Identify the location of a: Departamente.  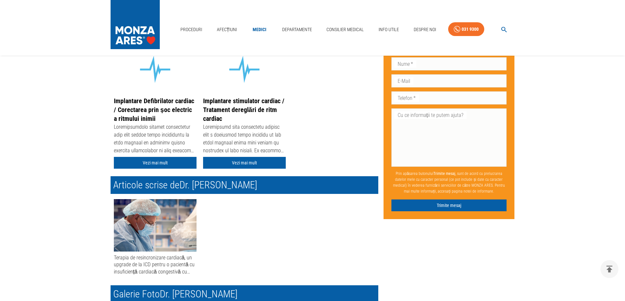
(297, 30).